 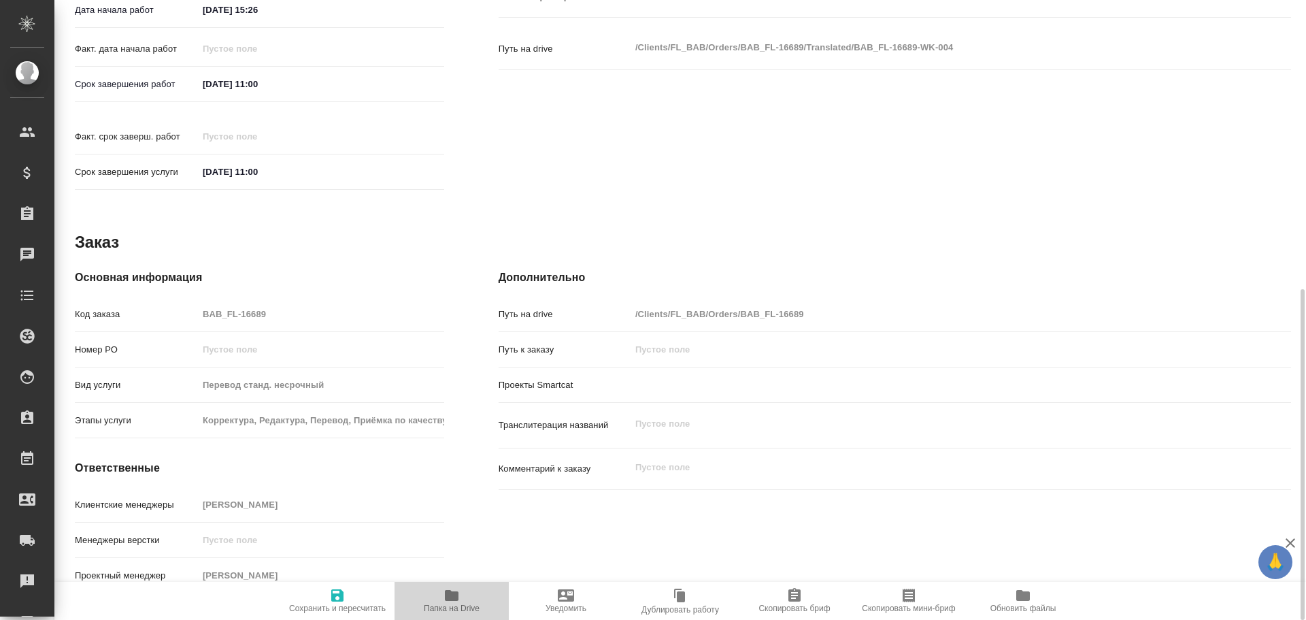 What do you see at coordinates (452, 608) in the screenshot?
I see `span: Папка на Drive` at bounding box center [452, 608].